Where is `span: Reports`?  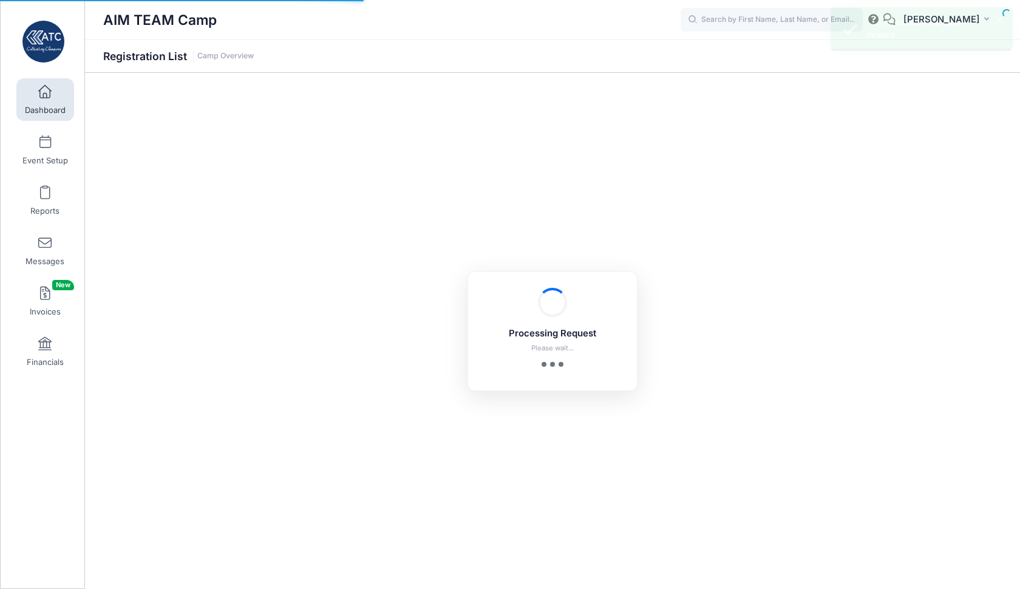
span: Reports is located at coordinates (45, 211).